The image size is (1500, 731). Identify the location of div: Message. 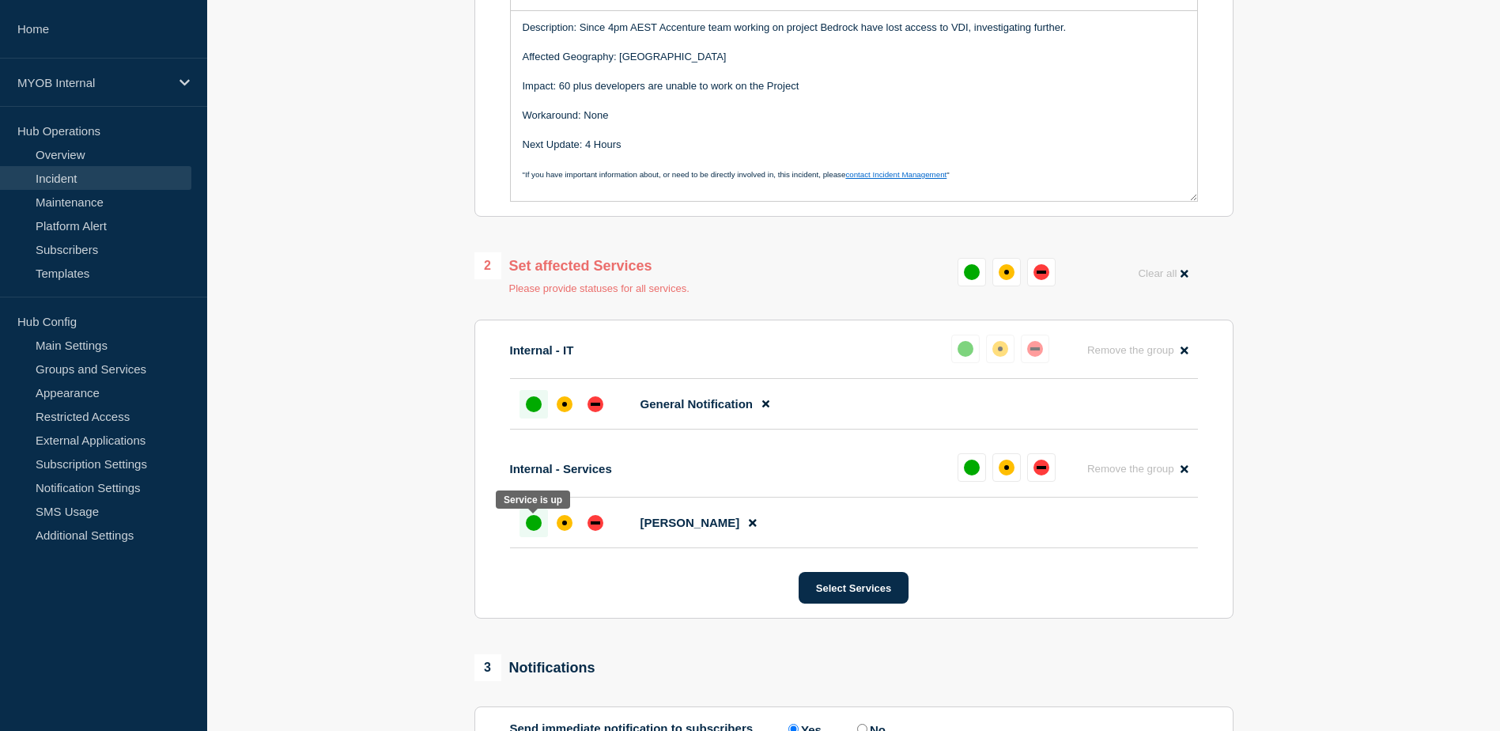
(854, 106).